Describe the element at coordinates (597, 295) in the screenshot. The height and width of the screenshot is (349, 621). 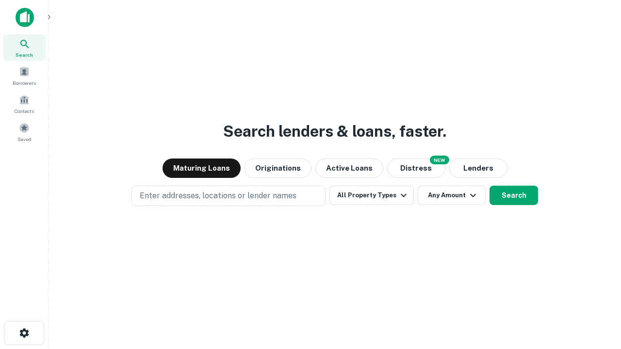
I see `div: Chat Widget` at that location.